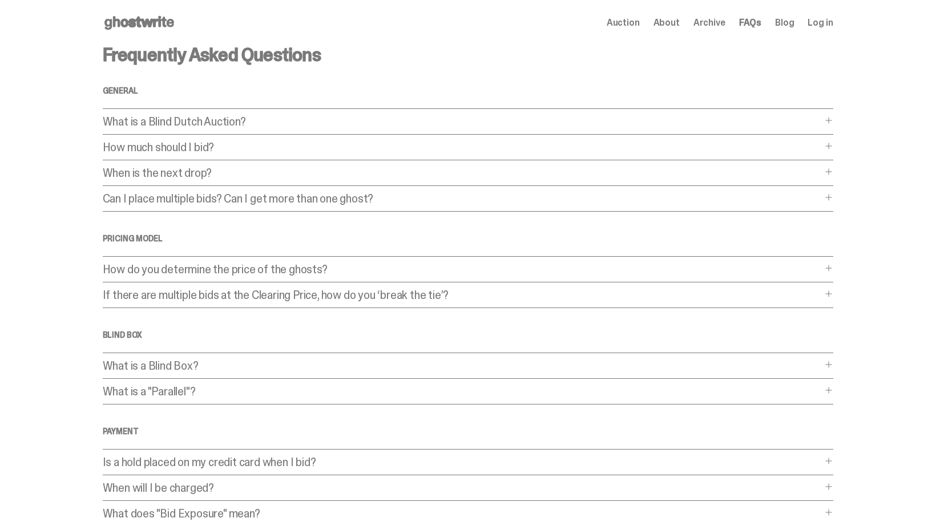 The image size is (944, 526). I want to click on p: Is a hold placed on my credit card when I bid?, so click(462, 462).